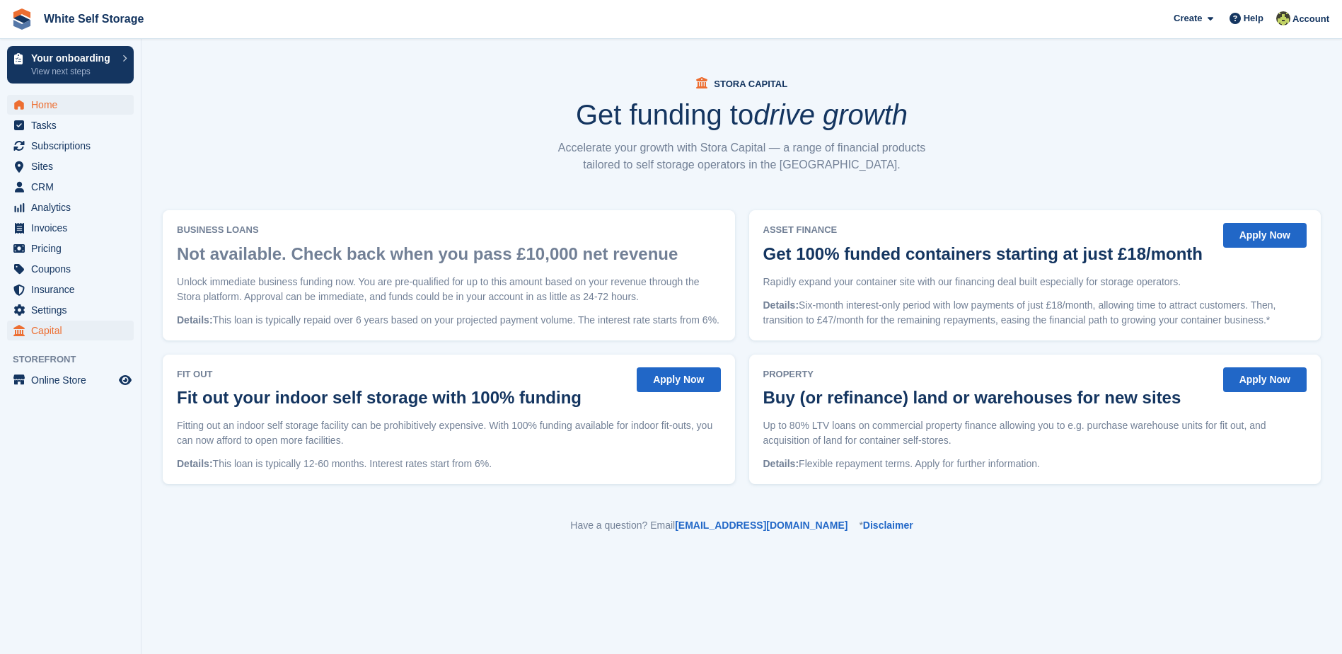 This screenshot has height=654, width=1342. What do you see at coordinates (1035, 282) in the screenshot?
I see `p: Rapidly expand your container site with our financing deal built especially for storage operators.` at bounding box center [1035, 282].